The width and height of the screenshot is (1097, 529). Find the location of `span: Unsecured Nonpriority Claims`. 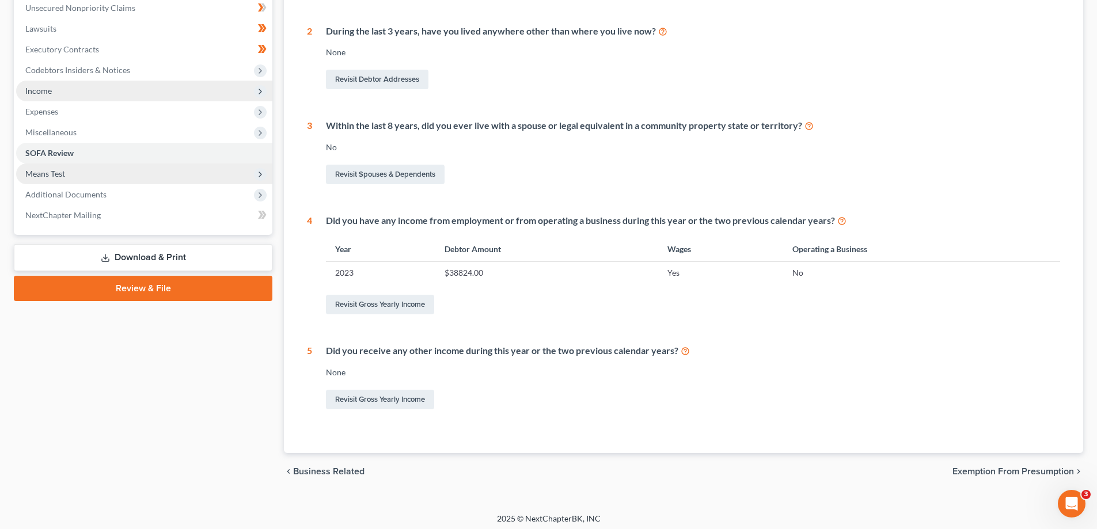

span: Unsecured Nonpriority Claims is located at coordinates (80, 7).